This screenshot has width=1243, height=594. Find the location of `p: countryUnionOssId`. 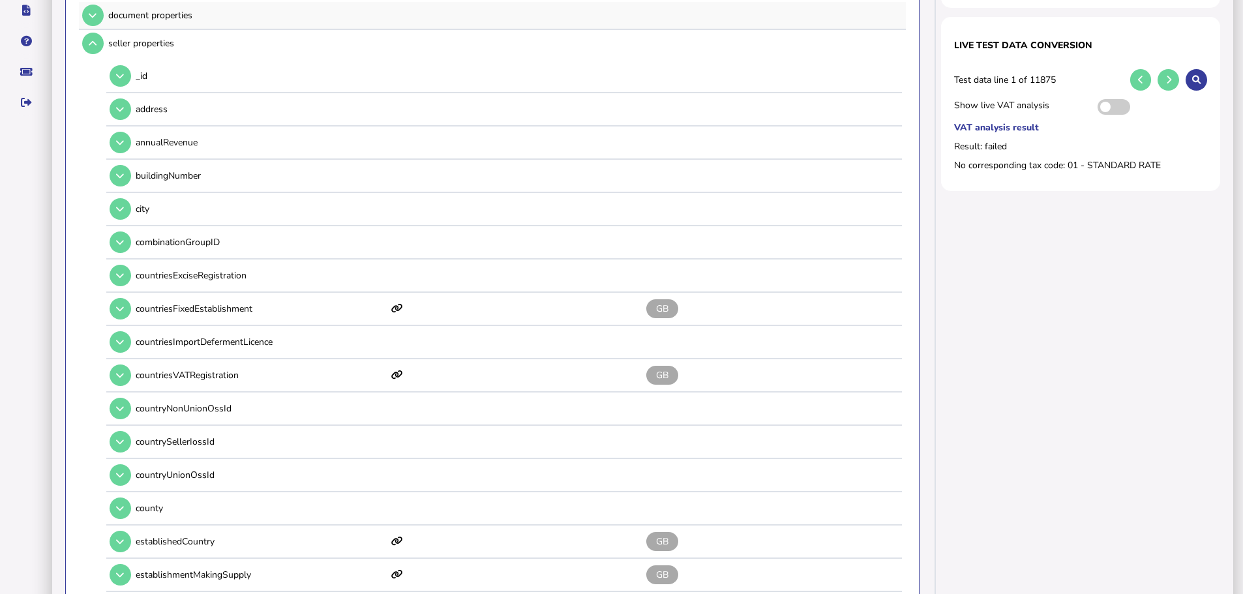

p: countryUnionOssId is located at coordinates (261, 475).